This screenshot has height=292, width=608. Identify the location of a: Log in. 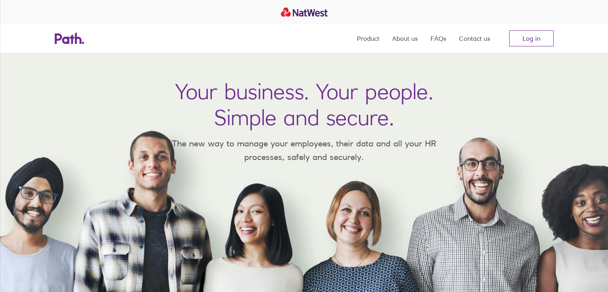
(532, 38).